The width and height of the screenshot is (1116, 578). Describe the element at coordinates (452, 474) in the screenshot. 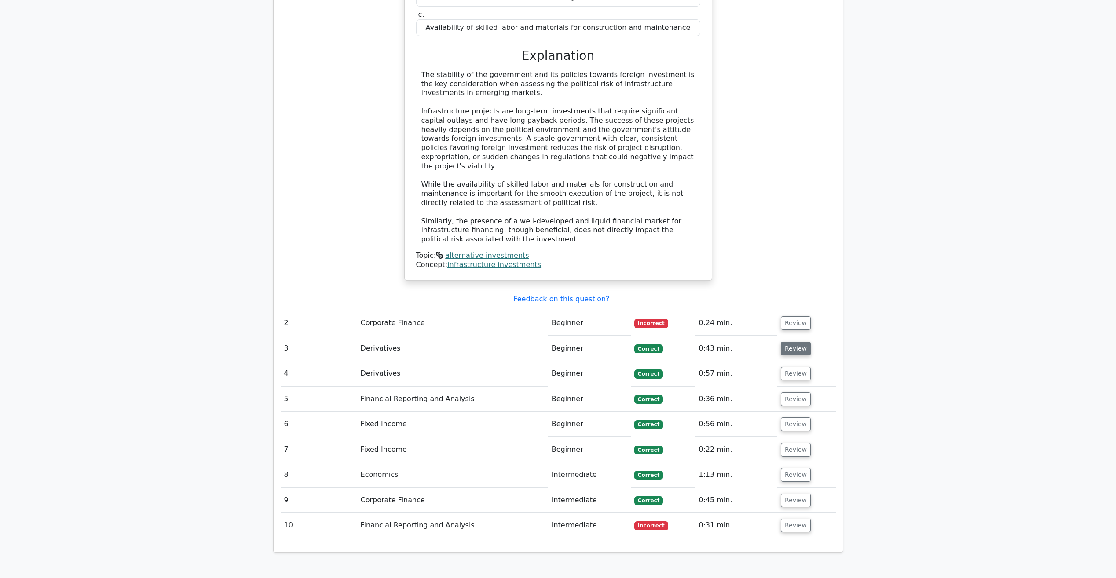

I see `td: Economics` at that location.